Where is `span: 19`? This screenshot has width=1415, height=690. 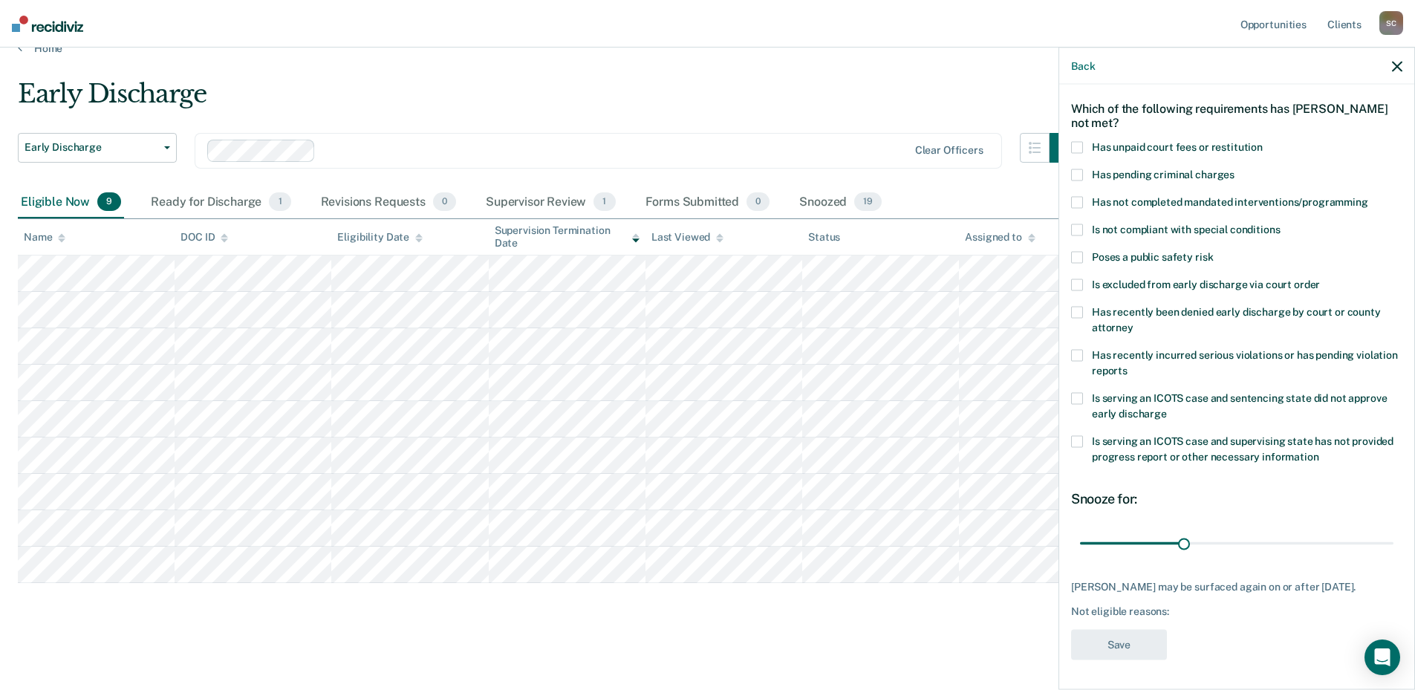 span: 19 is located at coordinates (867, 202).